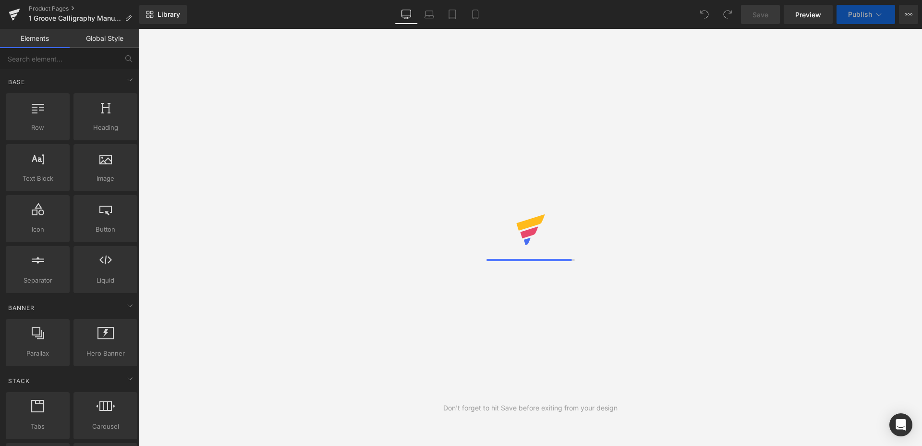 Image resolution: width=922 pixels, height=446 pixels. What do you see at coordinates (105, 426) in the screenshot?
I see `span: Carousel` at bounding box center [105, 426].